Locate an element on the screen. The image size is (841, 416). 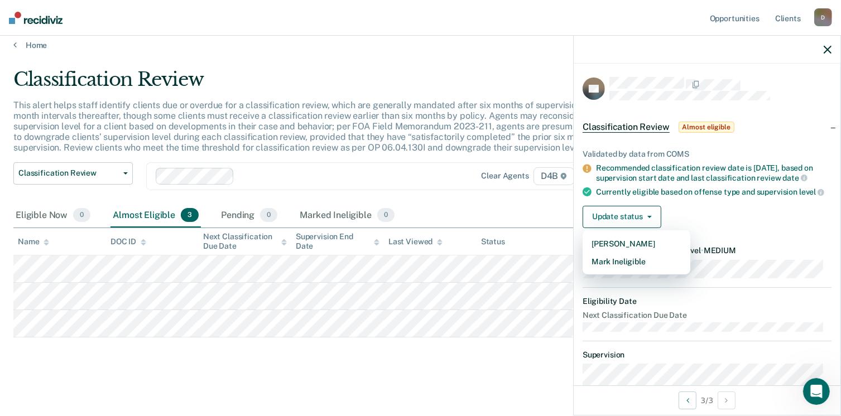
div: D is located at coordinates (823, 17).